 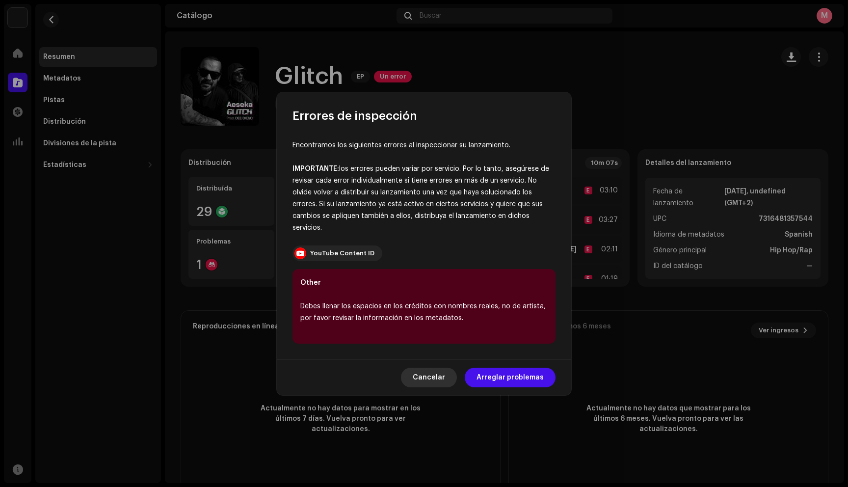 I want to click on button: Arreglar problemas, so click(x=510, y=377).